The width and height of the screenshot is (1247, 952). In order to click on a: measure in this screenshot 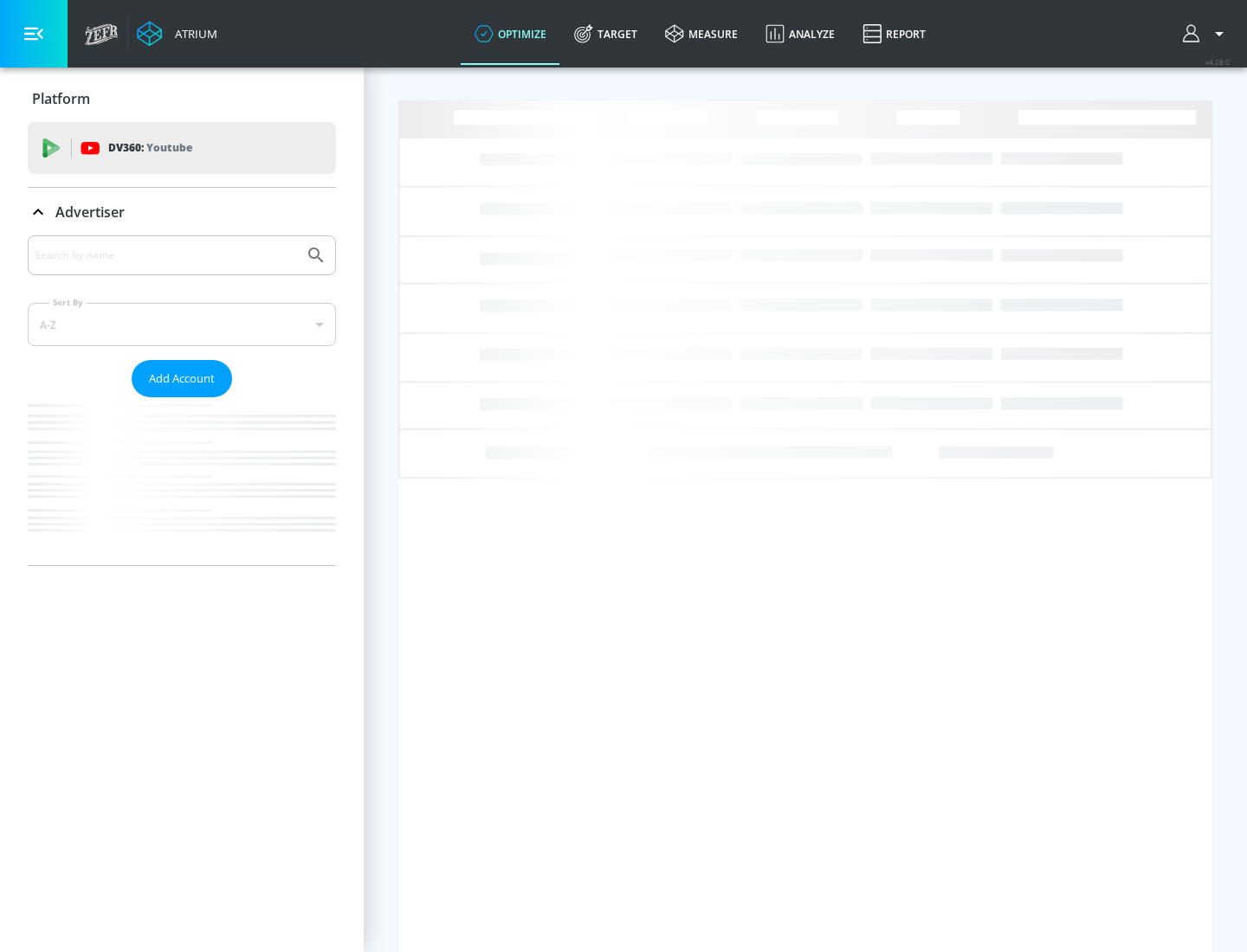, I will do `click(701, 34)`.